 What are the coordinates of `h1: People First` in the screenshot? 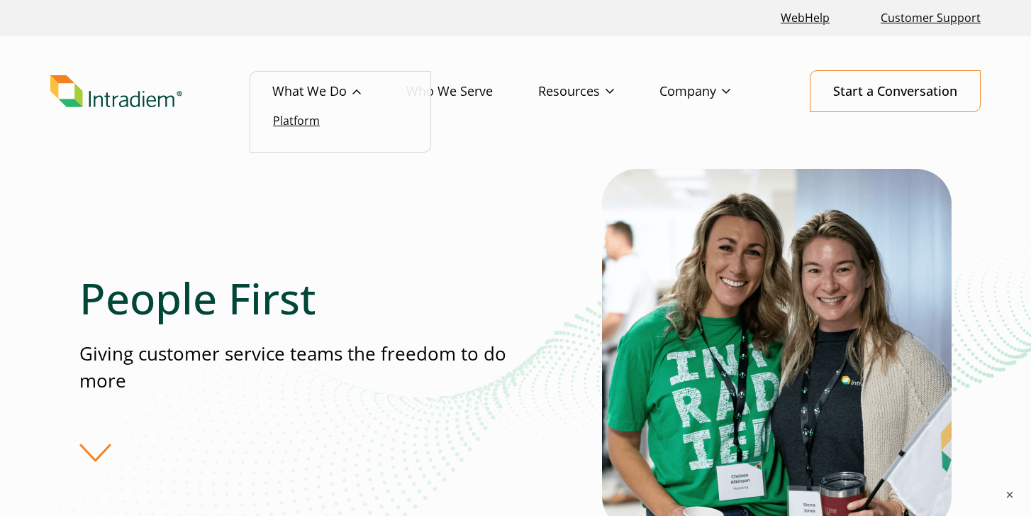 It's located at (297, 298).